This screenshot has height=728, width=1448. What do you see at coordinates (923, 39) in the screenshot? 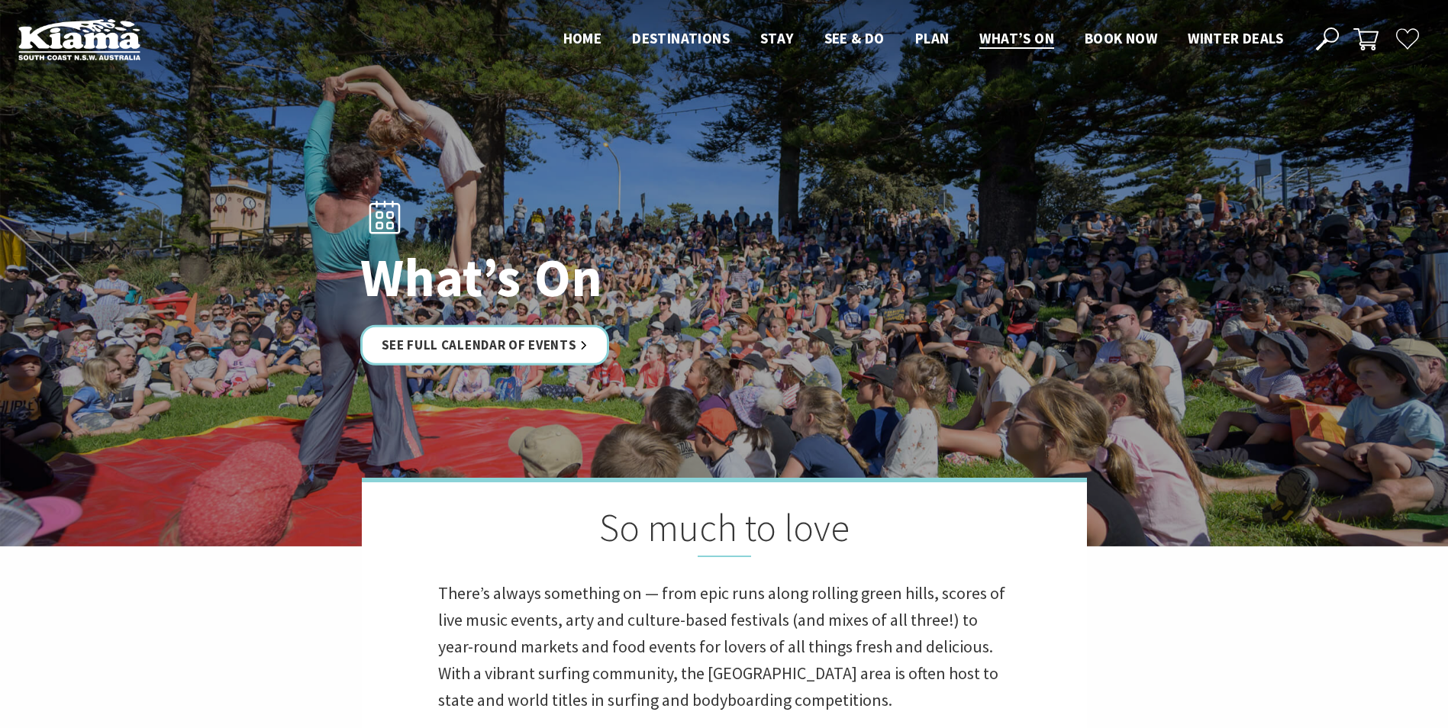
I see `nav: Main Menu` at bounding box center [923, 39].